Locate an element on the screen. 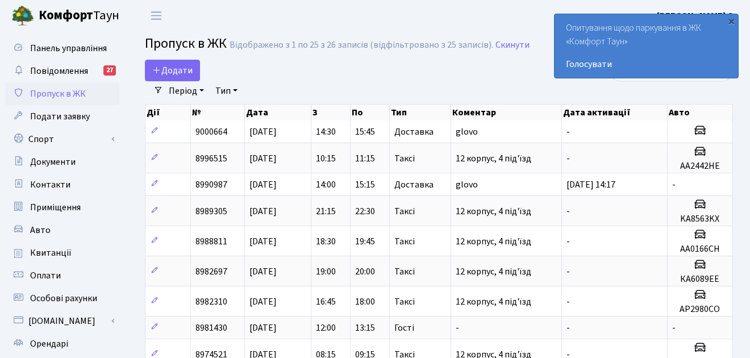 Image resolution: width=750 pixels, height=358 pixels. span: 19:45 is located at coordinates (365, 241).